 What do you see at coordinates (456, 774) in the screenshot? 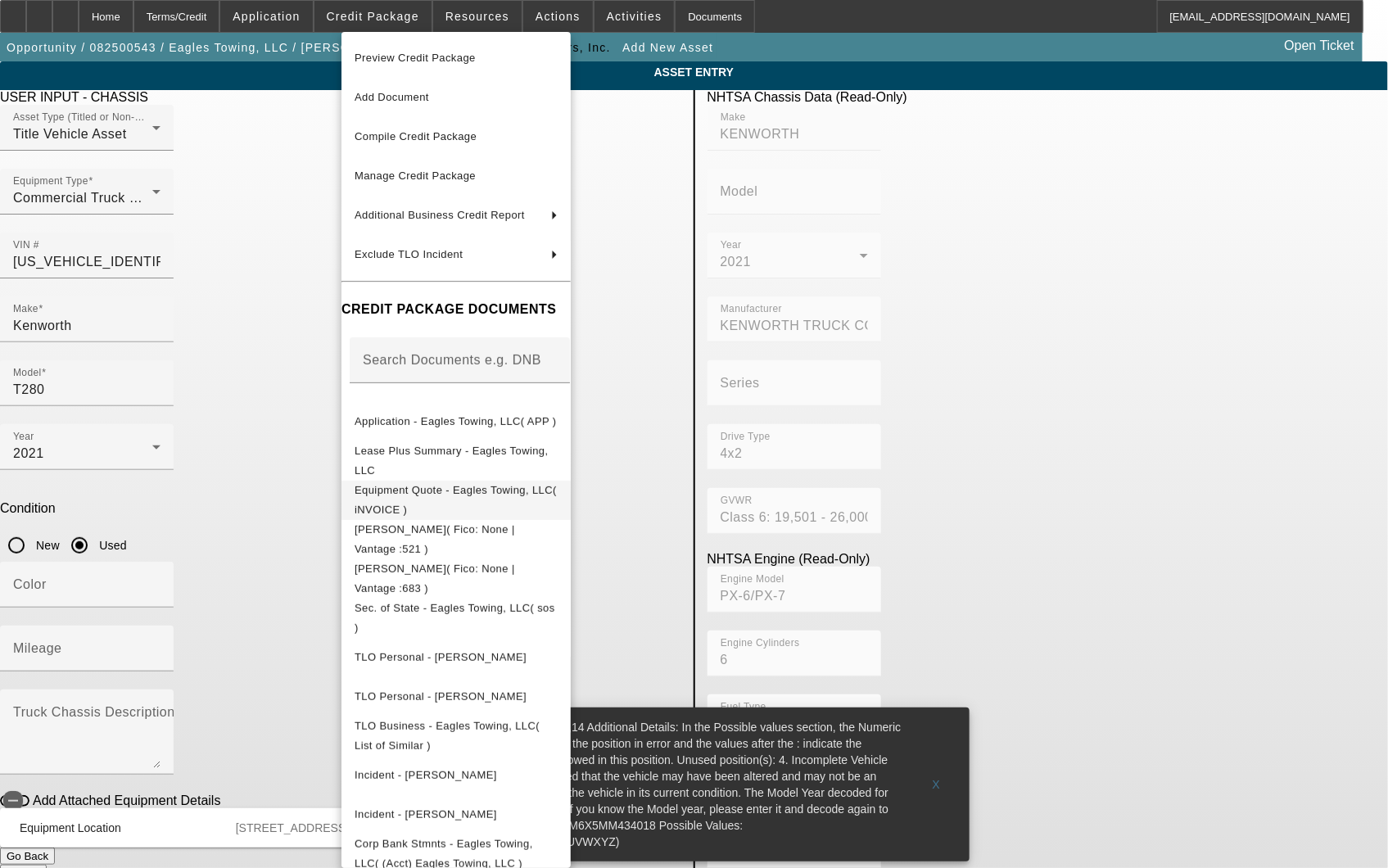
I see `button: Incident - Perez, Amadeo` at bounding box center [456, 774].